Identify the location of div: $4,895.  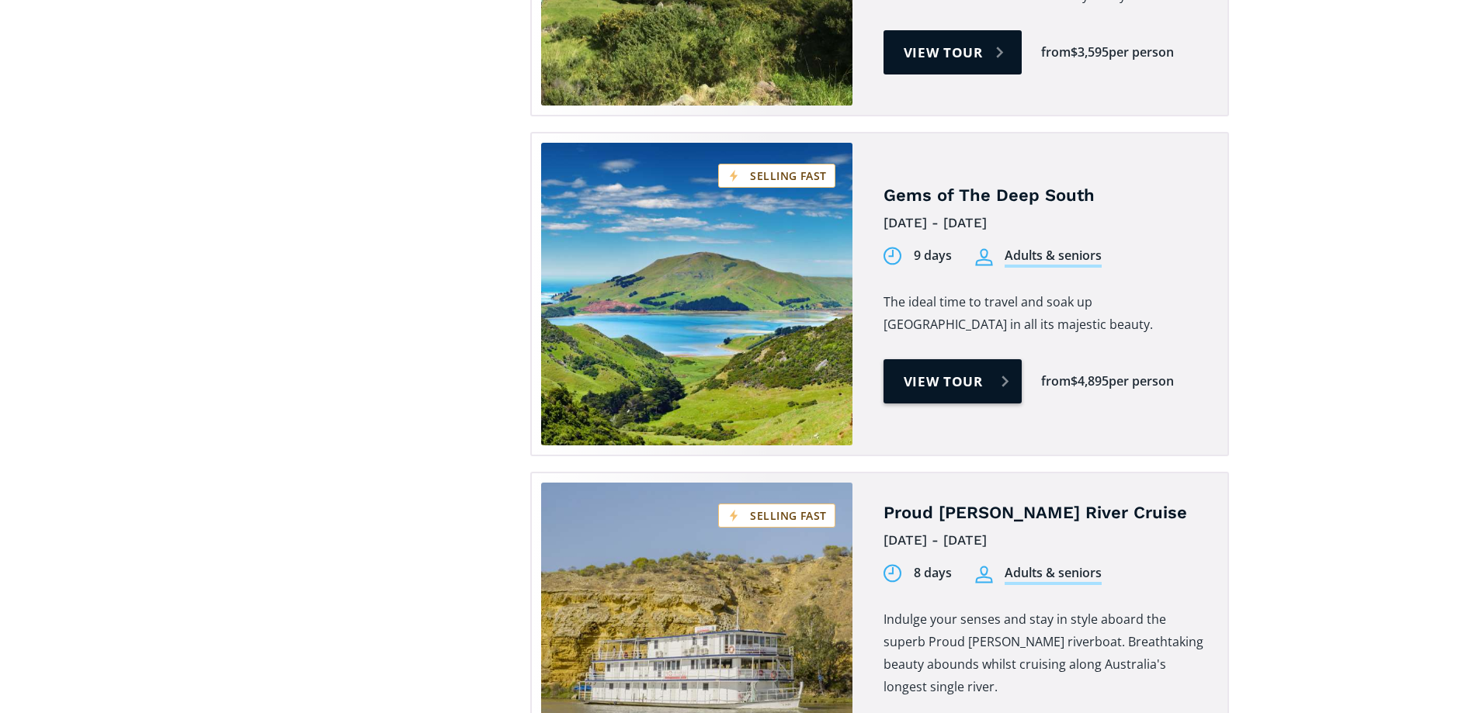
(1089, 381).